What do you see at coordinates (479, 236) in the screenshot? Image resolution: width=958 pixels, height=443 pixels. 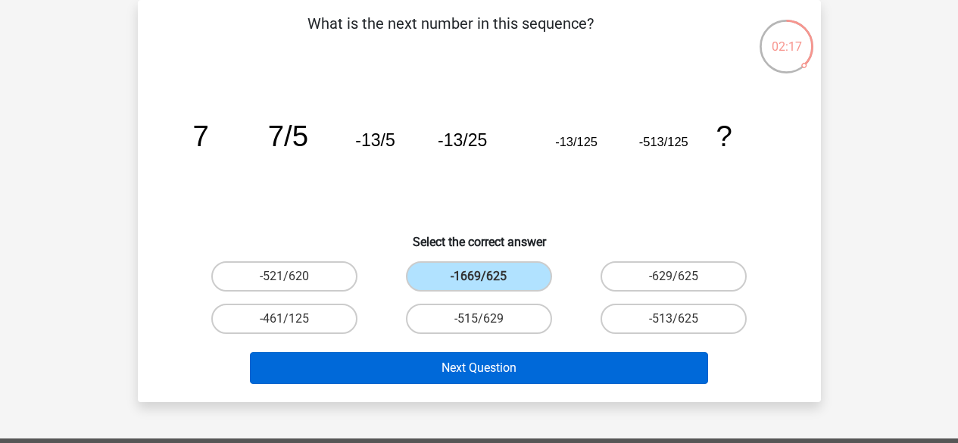 I see `h6: Select the correct answer` at bounding box center [479, 236].